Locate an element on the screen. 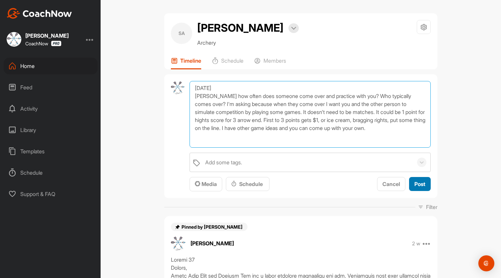 Image resolution: width=501 pixels, height=278 pixels. img: CoachNow is located at coordinates (39, 13).